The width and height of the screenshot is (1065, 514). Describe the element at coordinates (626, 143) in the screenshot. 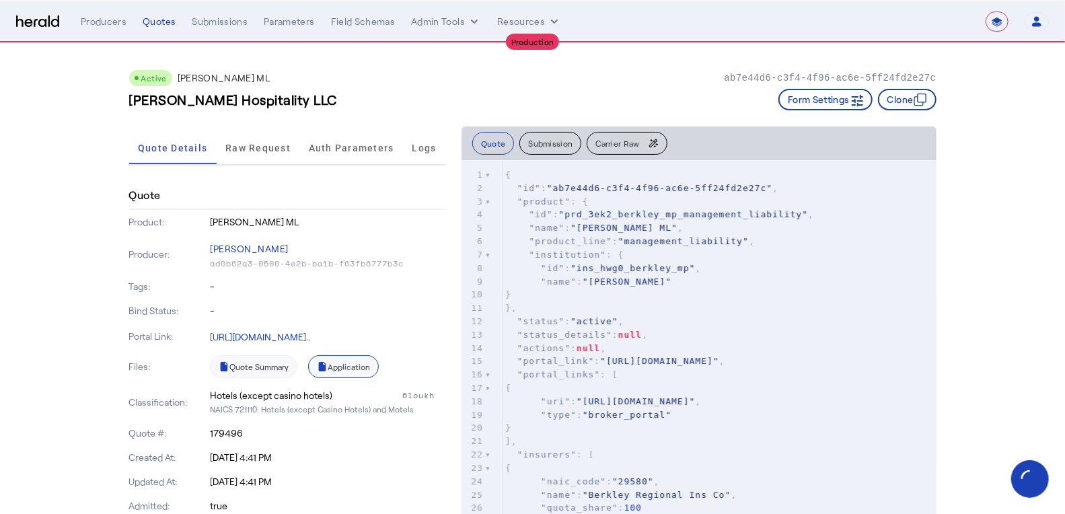

I see `button: Carrier Raw` at that location.